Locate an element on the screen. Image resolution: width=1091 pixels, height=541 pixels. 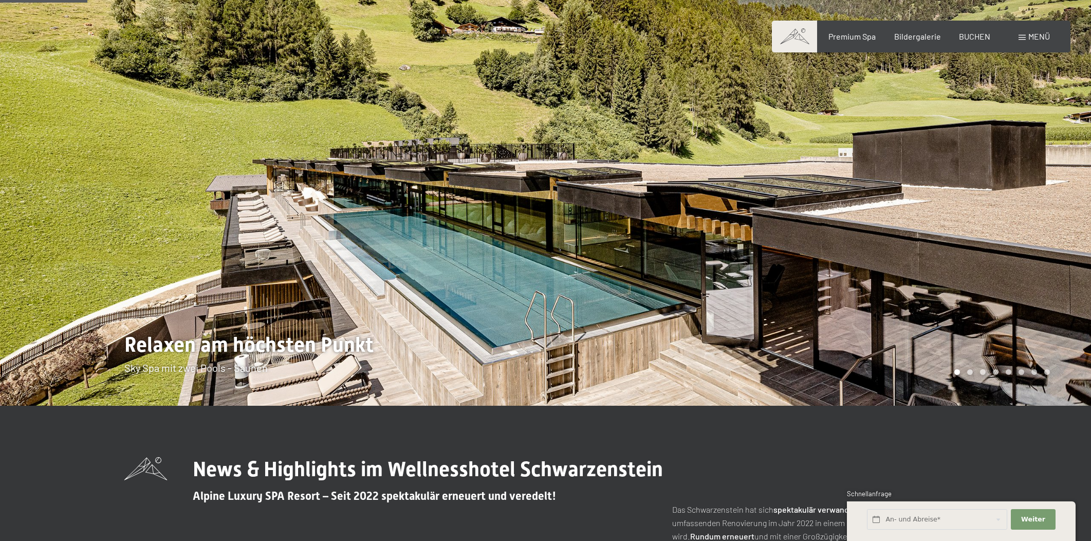
div: Carousel Page 5 is located at coordinates (1009, 372).